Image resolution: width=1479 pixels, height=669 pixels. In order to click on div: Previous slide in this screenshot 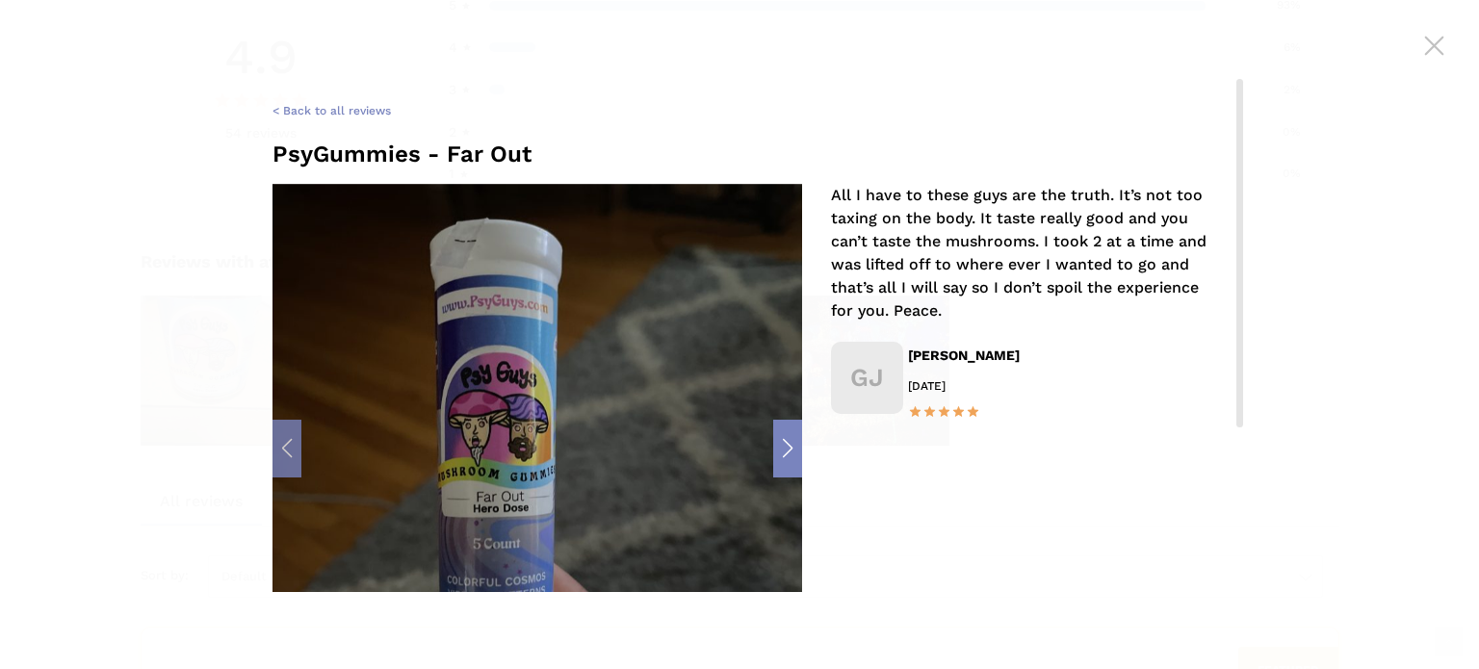, I will do `click(287, 449)`.